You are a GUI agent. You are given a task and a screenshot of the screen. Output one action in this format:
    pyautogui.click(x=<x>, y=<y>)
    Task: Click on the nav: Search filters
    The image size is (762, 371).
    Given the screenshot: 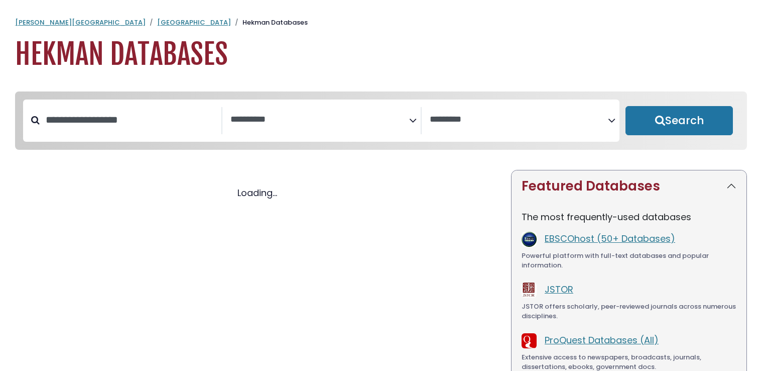 What is the action you would take?
    pyautogui.click(x=381, y=120)
    